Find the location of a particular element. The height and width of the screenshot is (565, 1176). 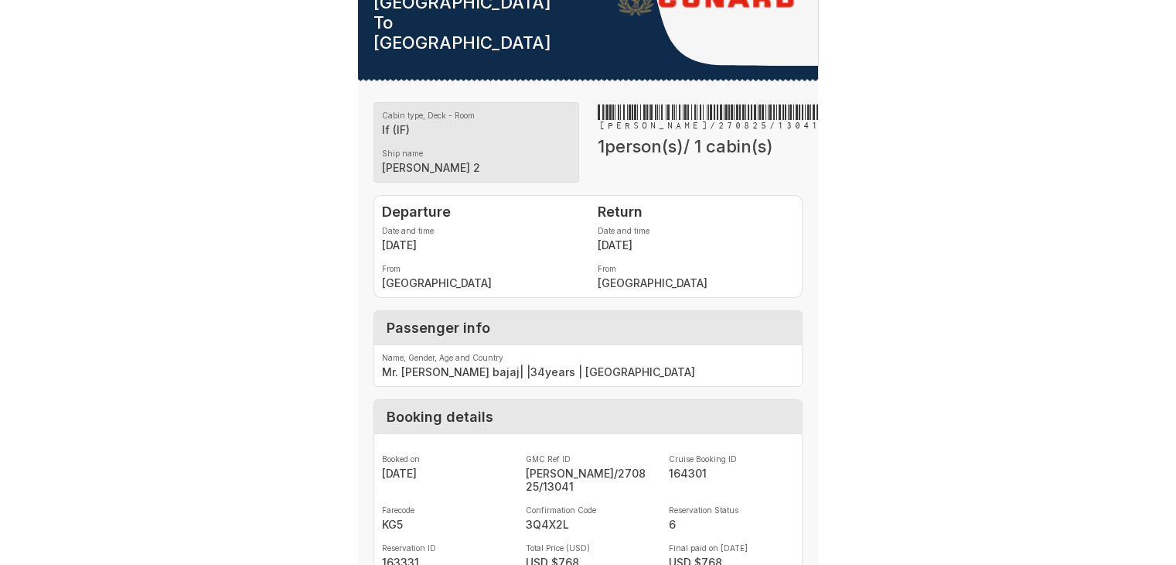

label: Cabin type, Deck - Room is located at coordinates (476, 115).